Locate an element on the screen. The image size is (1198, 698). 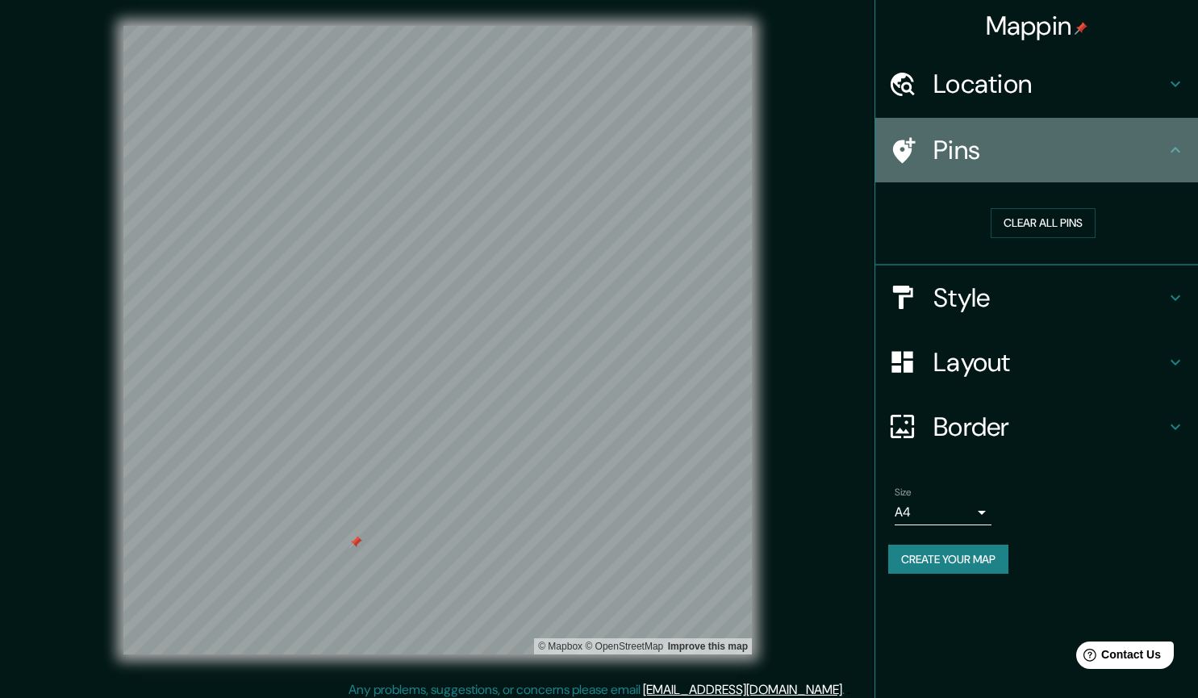
div: Layout is located at coordinates (1037, 362).